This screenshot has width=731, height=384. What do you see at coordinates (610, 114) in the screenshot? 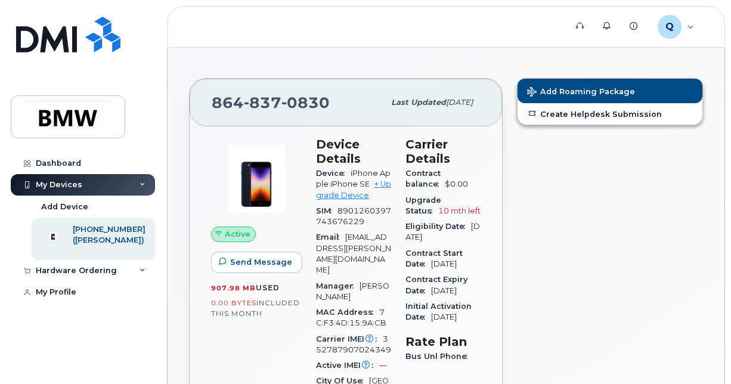
I see `a: Create Helpdesk Submission` at bounding box center [610, 114].